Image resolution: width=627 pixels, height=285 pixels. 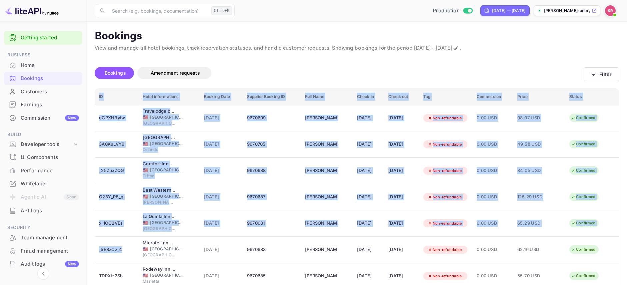 I want to click on div: TDPXtz2Sb, so click(x=117, y=276).